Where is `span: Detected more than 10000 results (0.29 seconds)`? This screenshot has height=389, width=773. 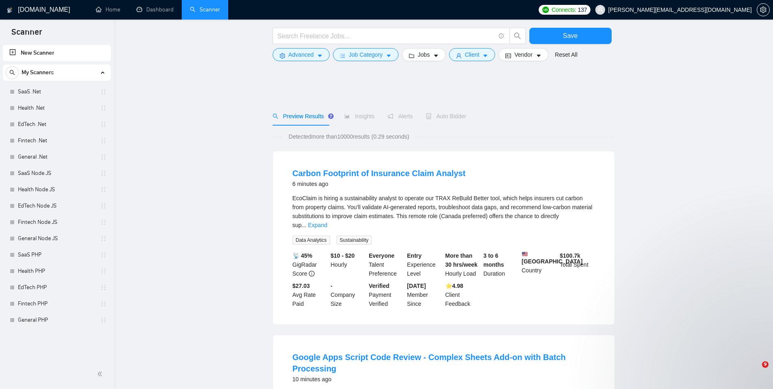 span: Detected more than 10000 results (0.29 seconds) is located at coordinates (349, 137).